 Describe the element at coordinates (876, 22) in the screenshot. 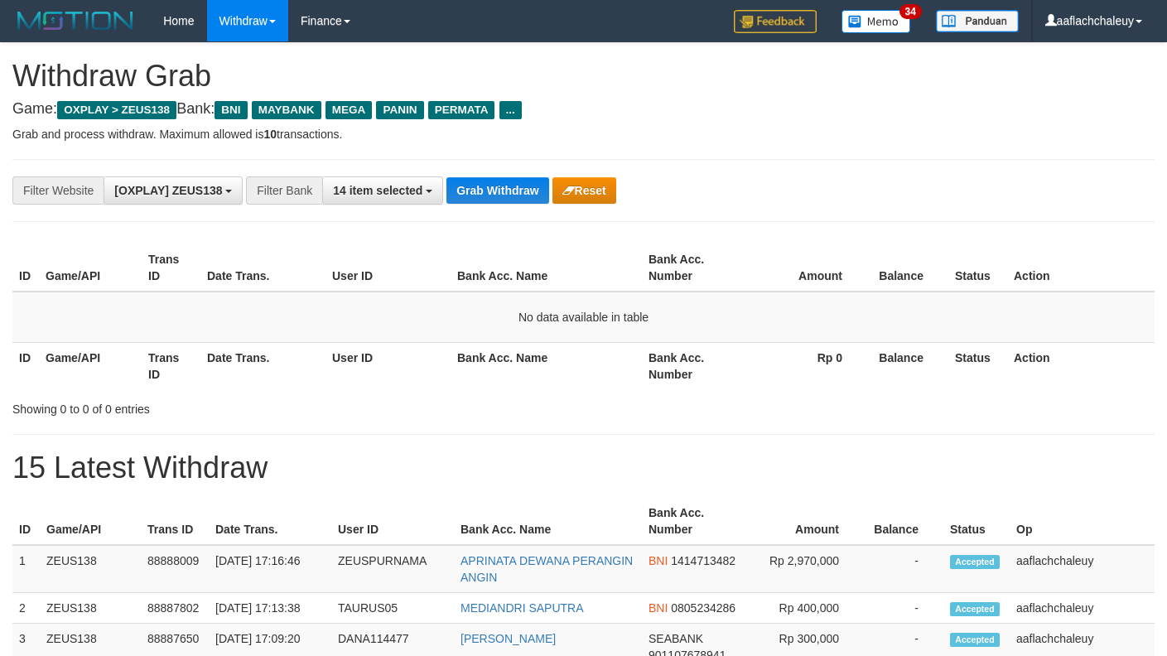

I see `img: Button%20Memo.svg` at that location.